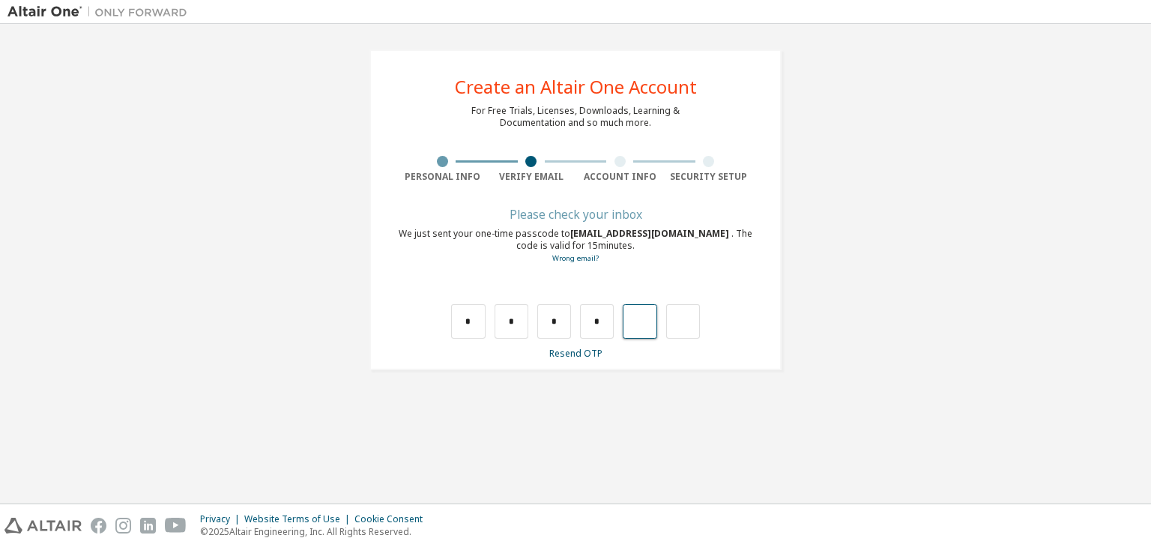 The width and height of the screenshot is (1151, 547). I want to click on div: Website Terms of Use, so click(299, 519).